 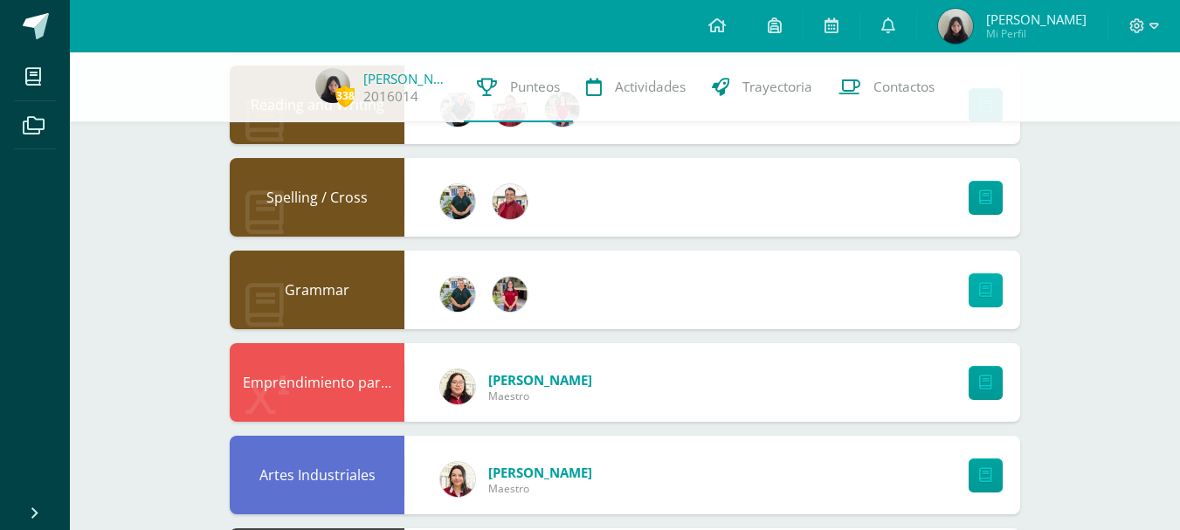 What do you see at coordinates (534, 86) in the screenshot?
I see `span: Punteos` at bounding box center [534, 86].